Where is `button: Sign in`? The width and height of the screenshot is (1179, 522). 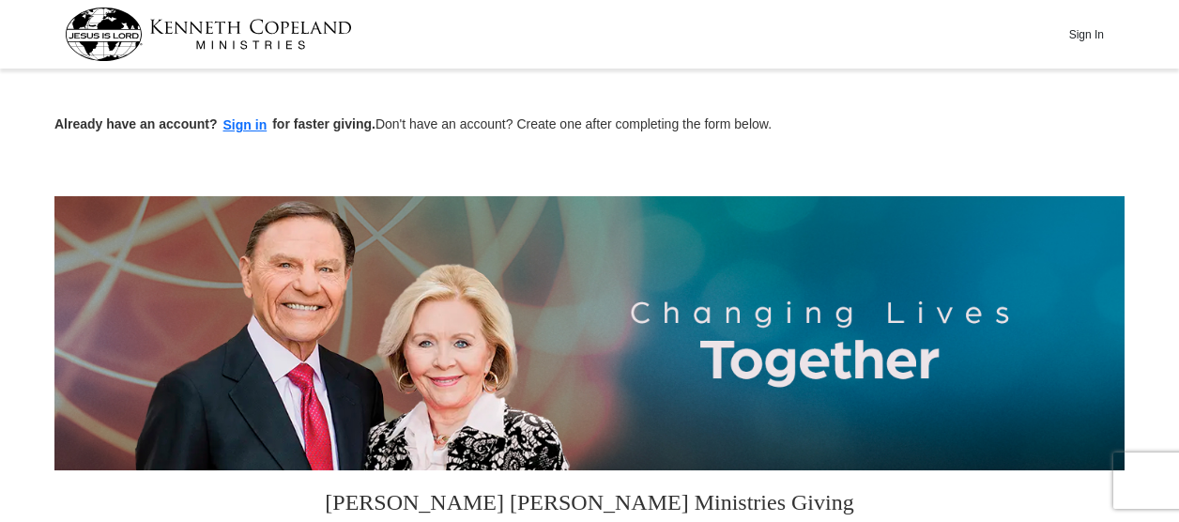
button: Sign in is located at coordinates (245, 125).